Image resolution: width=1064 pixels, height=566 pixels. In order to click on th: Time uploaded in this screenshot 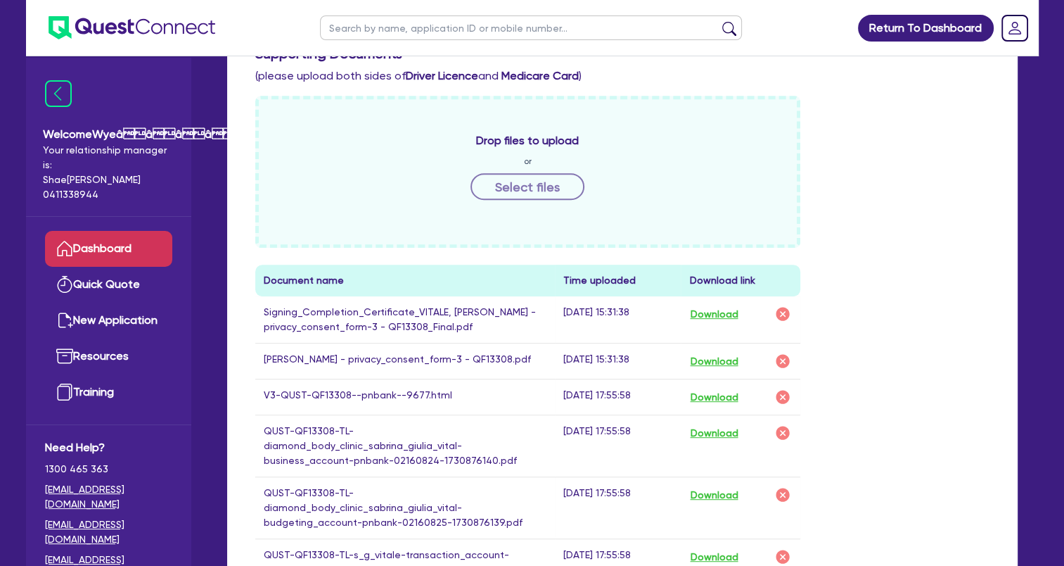, I will do `click(618, 280)`.